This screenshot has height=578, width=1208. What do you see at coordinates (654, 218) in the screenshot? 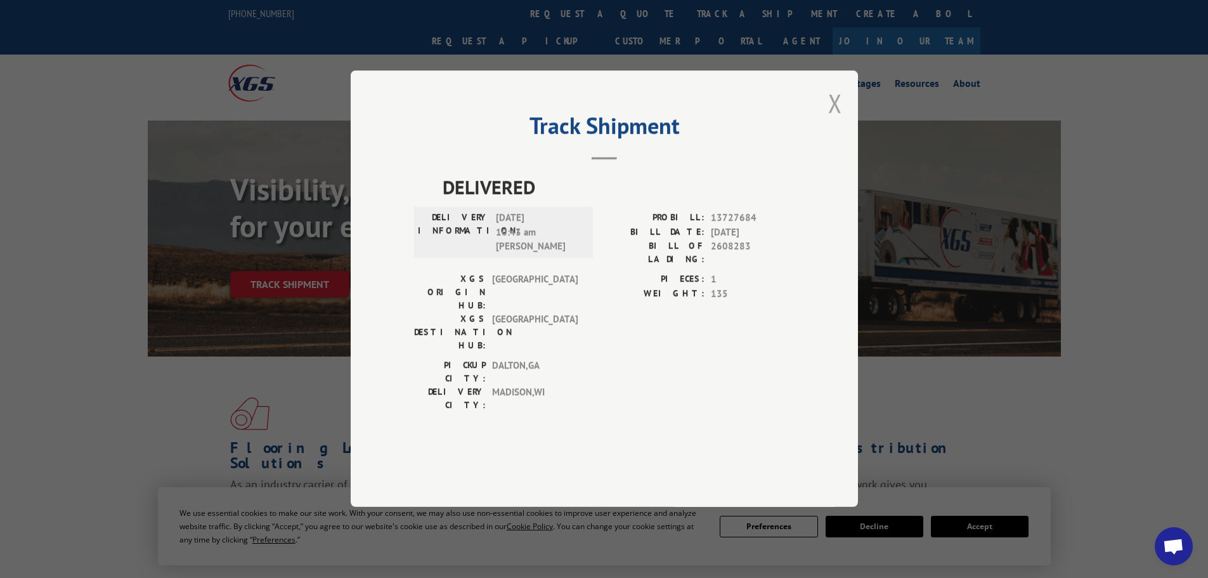
I see `label: PROBILL:` at bounding box center [654, 218].